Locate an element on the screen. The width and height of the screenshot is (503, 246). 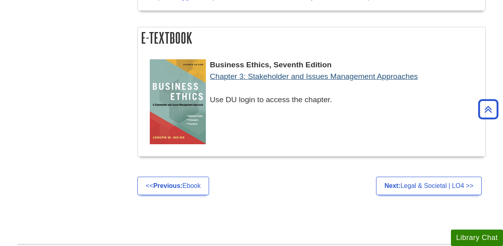
a: Back to Top is located at coordinates (488, 109).